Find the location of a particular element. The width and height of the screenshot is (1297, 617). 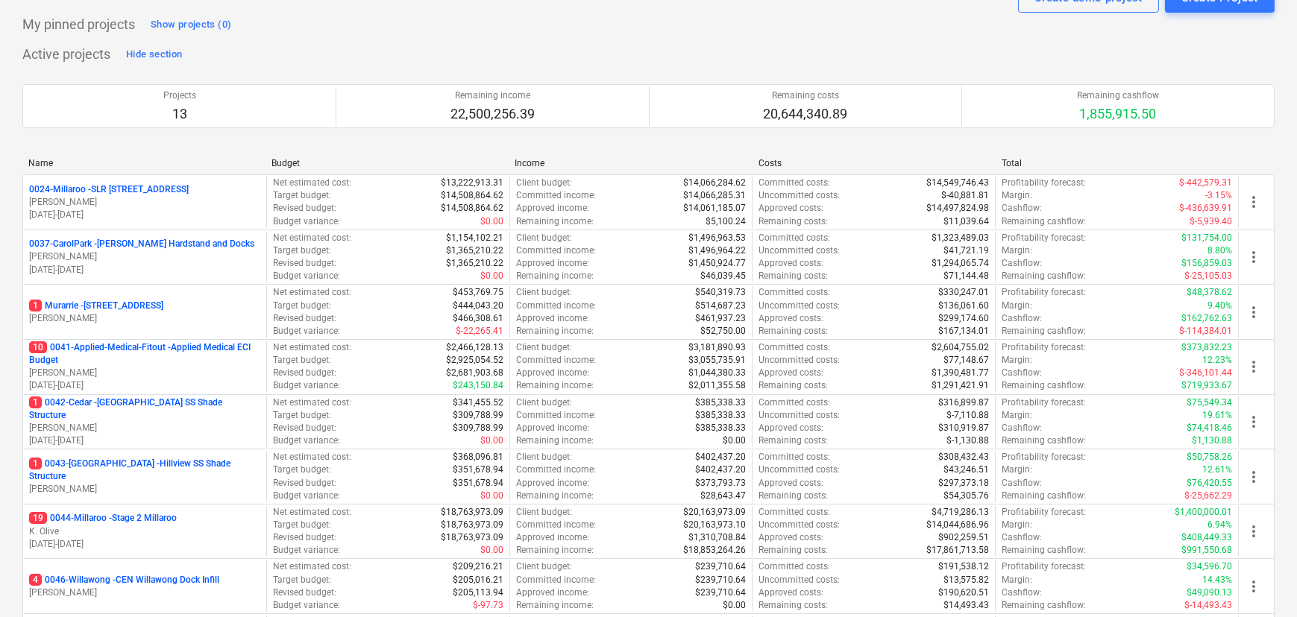

div: Budget is located at coordinates (387, 163).